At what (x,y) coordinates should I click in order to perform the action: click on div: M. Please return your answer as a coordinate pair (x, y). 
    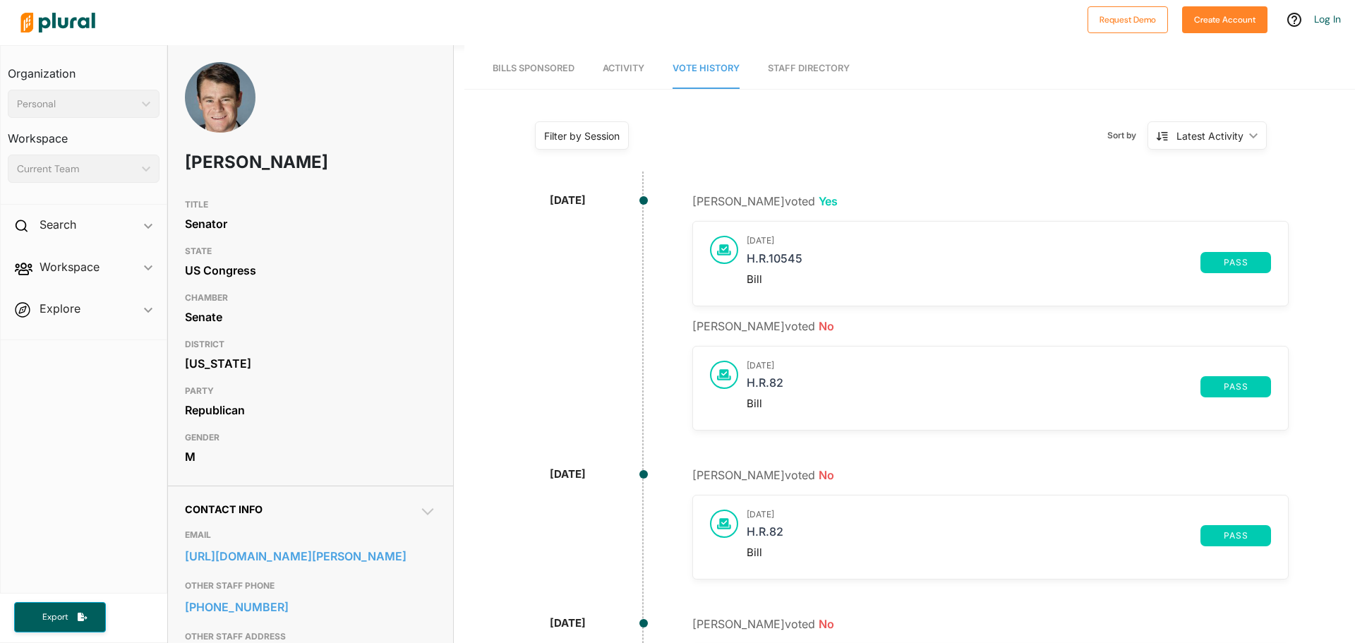
    Looking at the image, I should click on (311, 457).